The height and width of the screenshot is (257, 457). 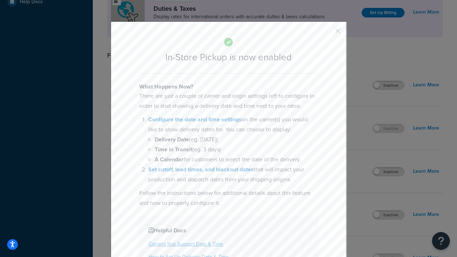 I want to click on a: Configure the date and time settings, so click(x=195, y=119).